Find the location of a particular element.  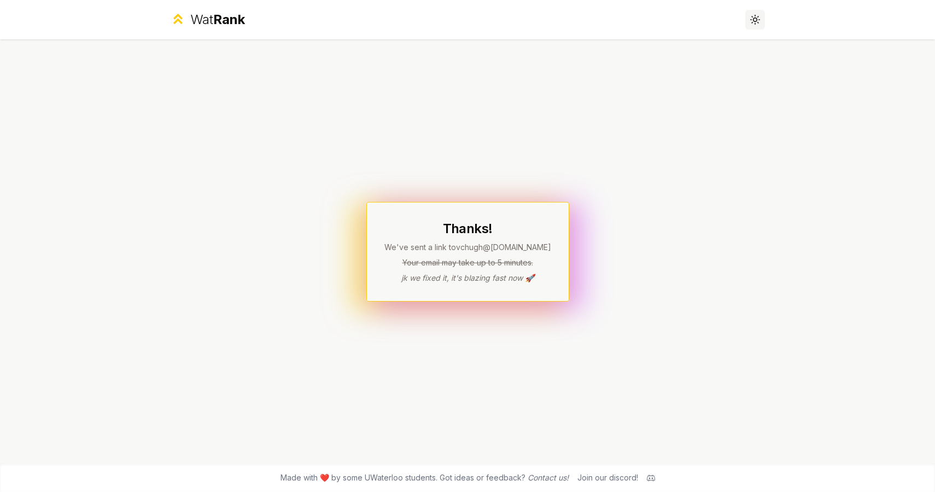

div: Wat is located at coordinates (218, 20).